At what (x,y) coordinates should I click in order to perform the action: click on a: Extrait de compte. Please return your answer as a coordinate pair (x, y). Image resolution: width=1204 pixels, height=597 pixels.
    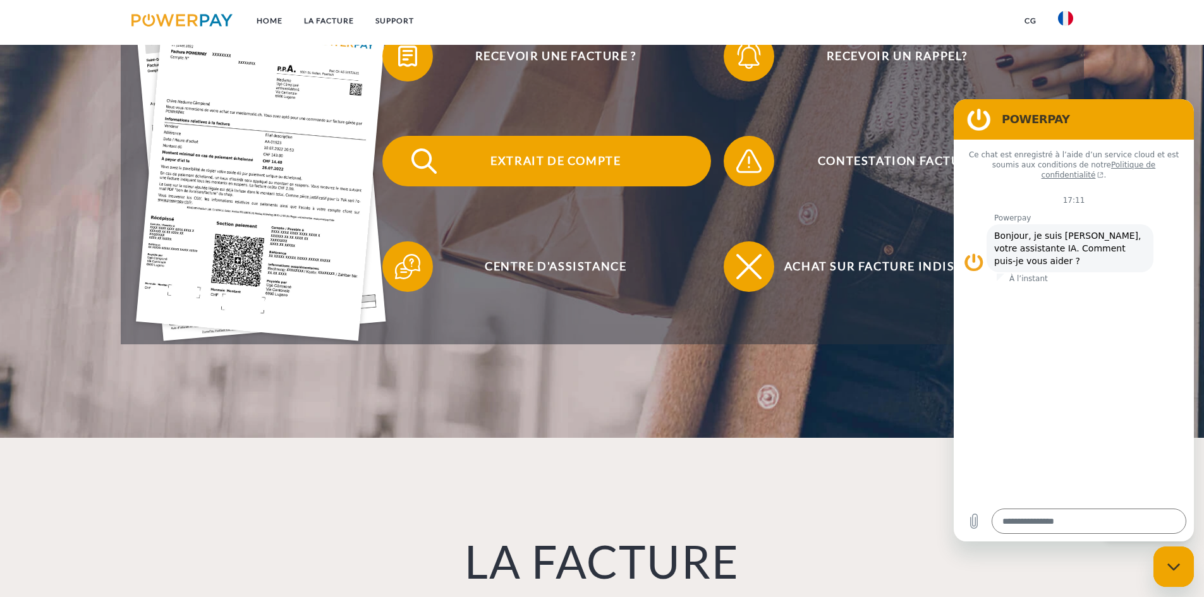
    Looking at the image, I should click on (547, 161).